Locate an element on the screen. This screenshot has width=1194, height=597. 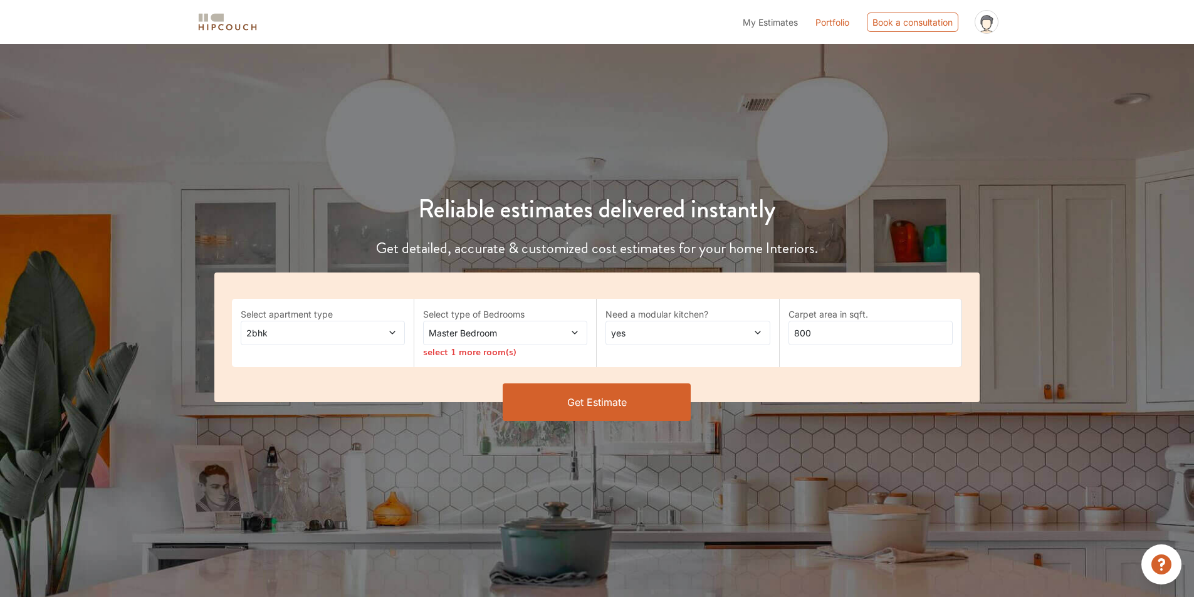
span: Master Bedroom is located at coordinates (483, 333).